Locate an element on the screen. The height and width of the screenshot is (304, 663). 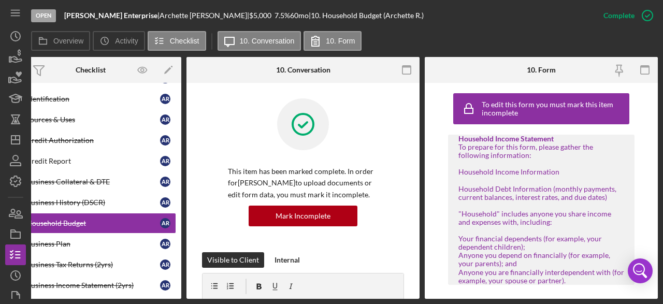
div: 10. Conversation is located at coordinates (303, 70).